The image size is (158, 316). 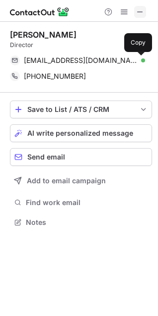 I want to click on button: save-profile-one-click, so click(x=81, y=110).